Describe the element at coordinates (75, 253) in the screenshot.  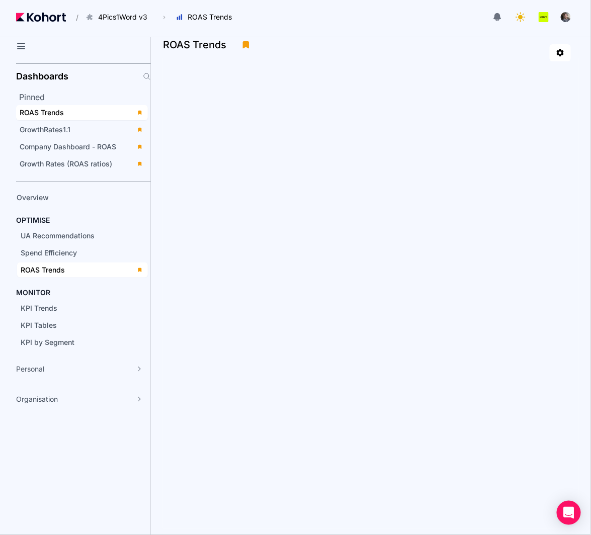
I see `a: Spend Efficiency` at that location.